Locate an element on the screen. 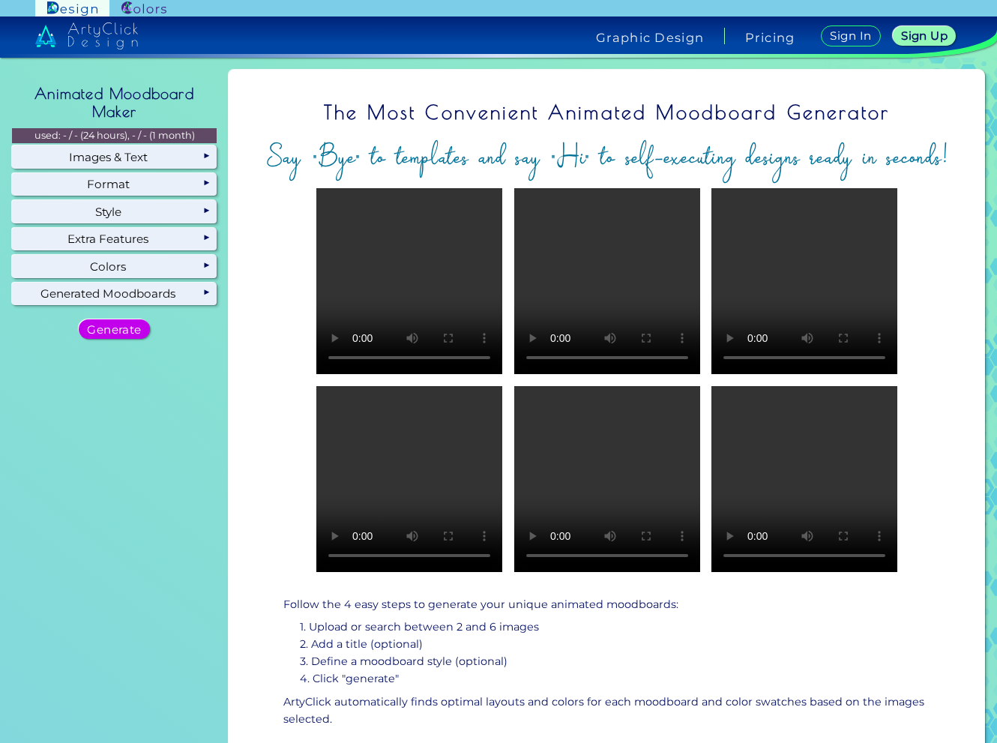 This screenshot has height=743, width=997. a: Pricing is located at coordinates (770, 37).